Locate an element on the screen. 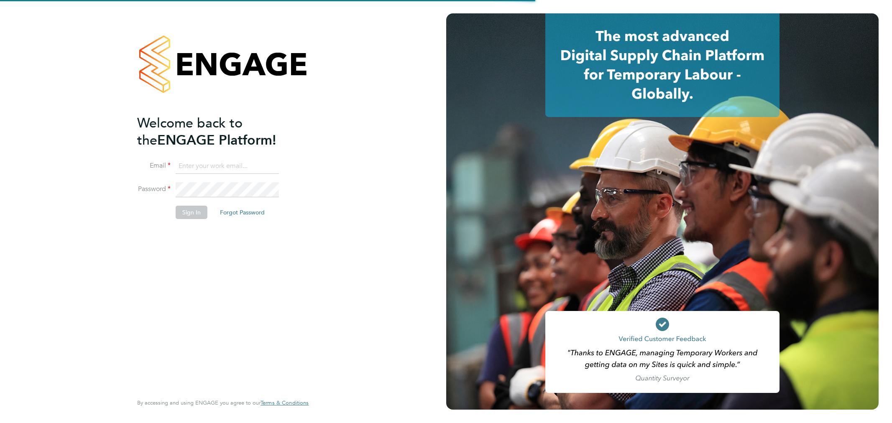  a: Terms & Conditions is located at coordinates (284, 403).